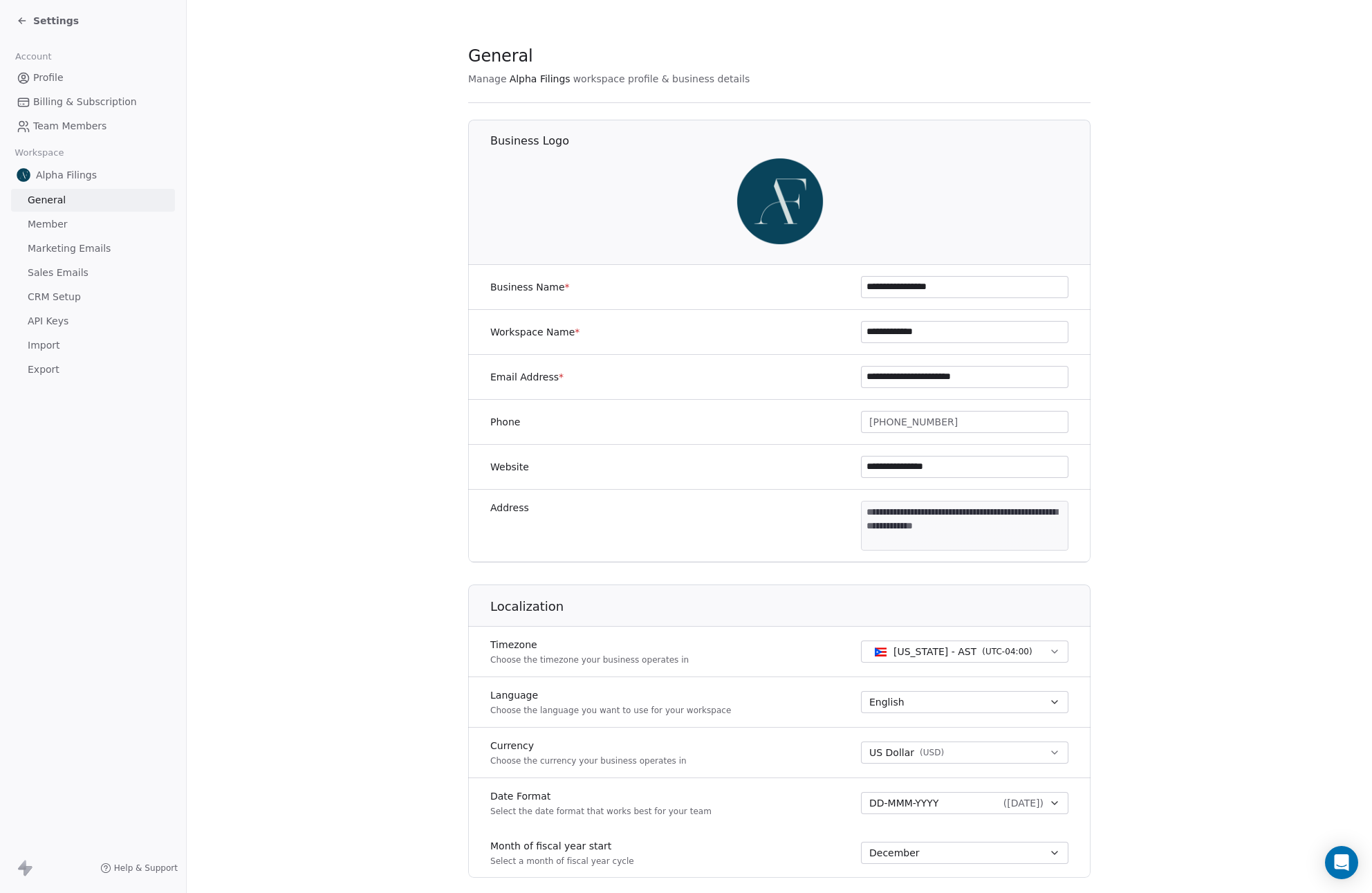 The image size is (1372, 893). What do you see at coordinates (601, 796) in the screenshot?
I see `label: Date Format` at bounding box center [601, 796].